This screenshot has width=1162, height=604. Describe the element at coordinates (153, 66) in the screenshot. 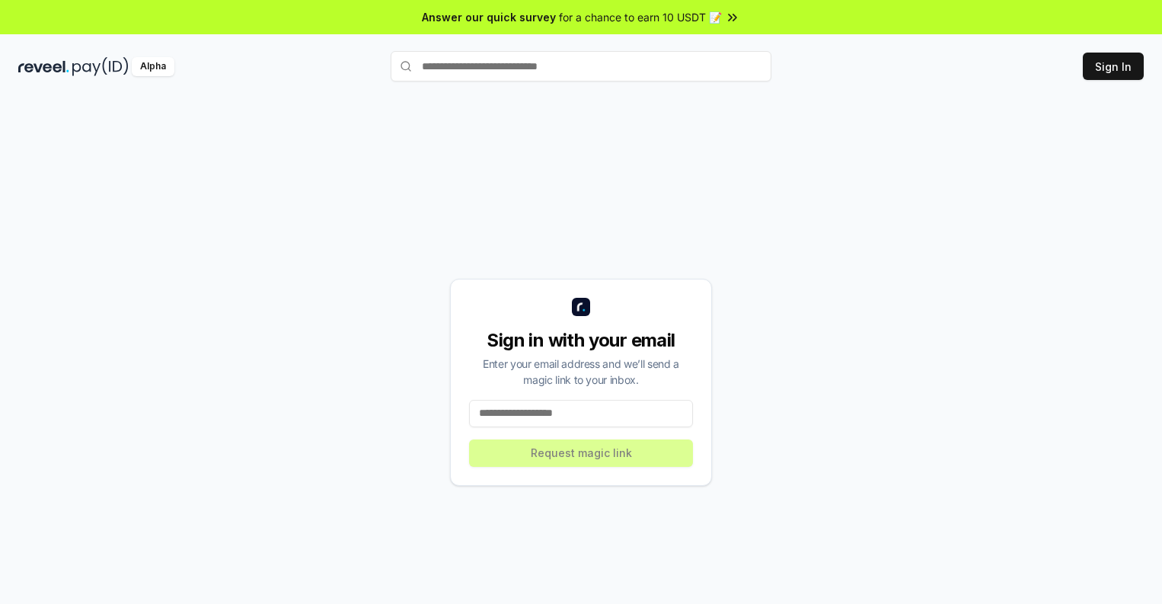

I see `div: Alpha` at that location.